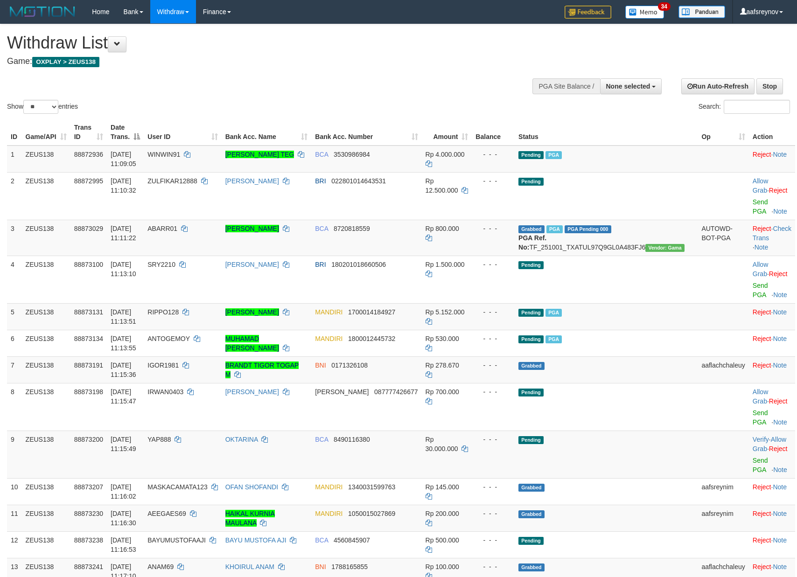  Describe the element at coordinates (442, 365) in the screenshot. I see `span: Rp 278.670` at that location.